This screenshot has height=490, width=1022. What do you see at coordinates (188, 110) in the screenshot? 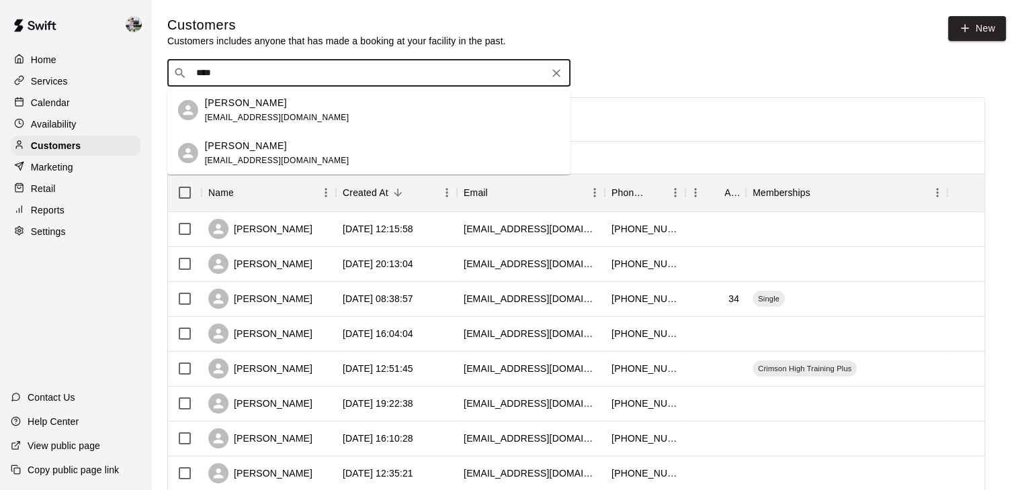
I see `div: Amber Wastlund` at bounding box center [188, 110].